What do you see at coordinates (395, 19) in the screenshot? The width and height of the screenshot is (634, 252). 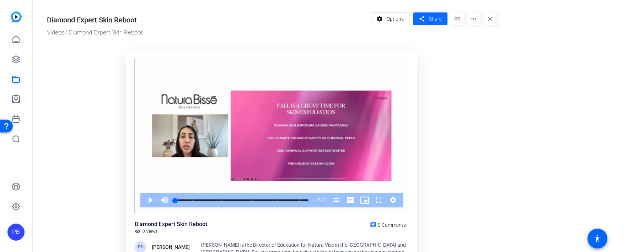 I see `span: Options` at bounding box center [395, 19].